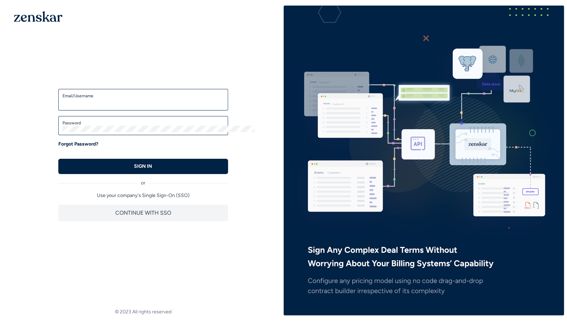  What do you see at coordinates (143, 123) in the screenshot?
I see `label: Password` at bounding box center [143, 123].